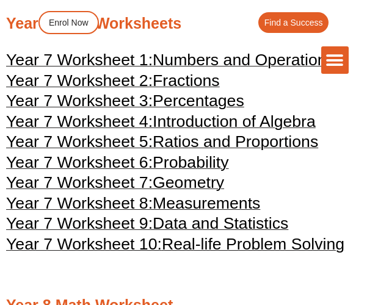  What do you see at coordinates (79, 182) in the screenshot?
I see `span: Year 7 Worksheet 7:` at bounding box center [79, 182].